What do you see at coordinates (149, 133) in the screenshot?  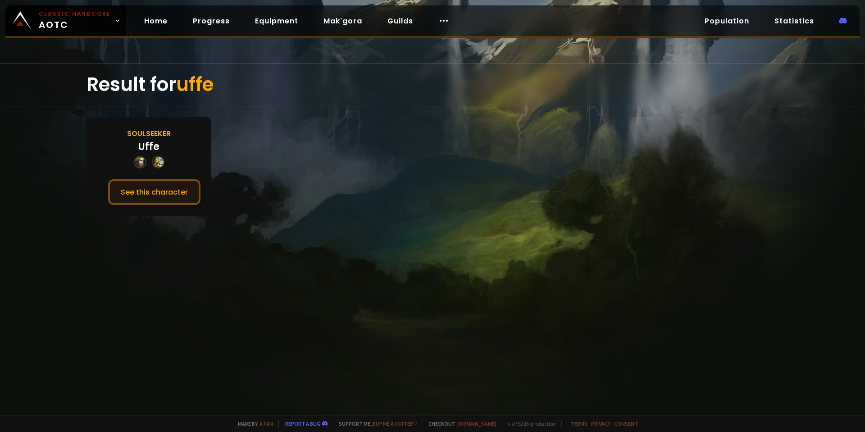 I see `div: Soulseeker` at bounding box center [149, 133].